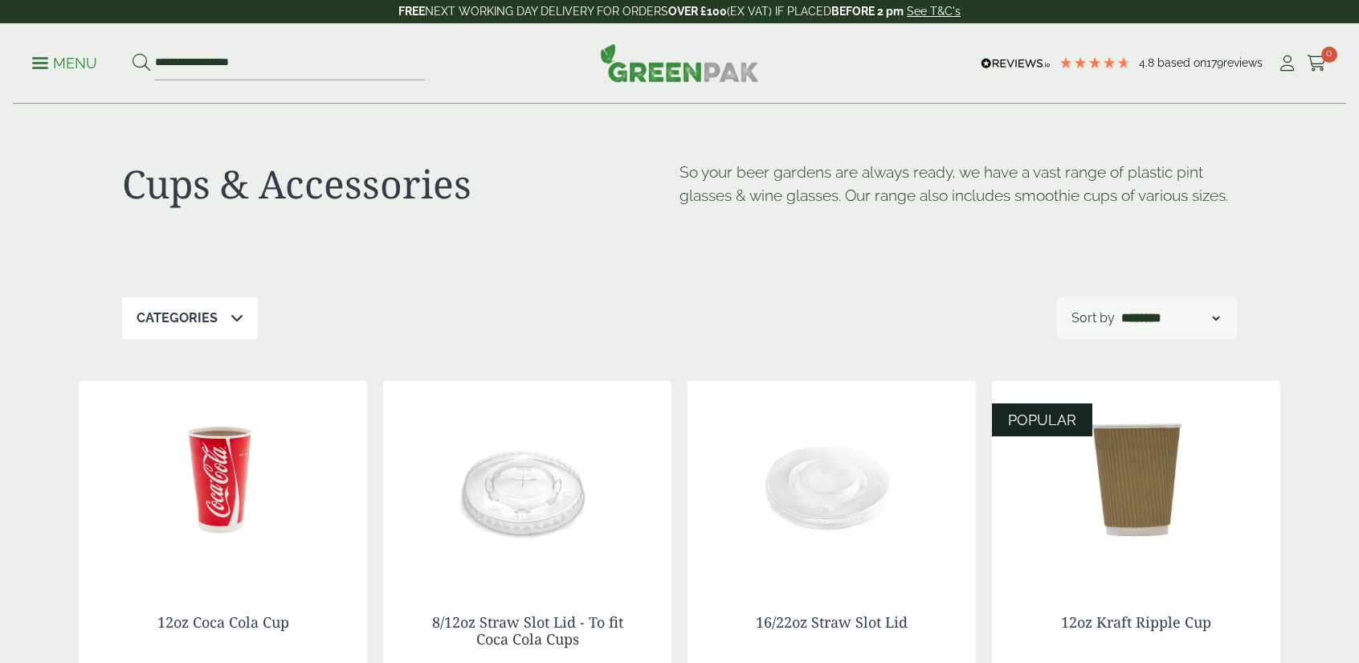  What do you see at coordinates (64, 62) in the screenshot?
I see `a: Menu` at bounding box center [64, 62].